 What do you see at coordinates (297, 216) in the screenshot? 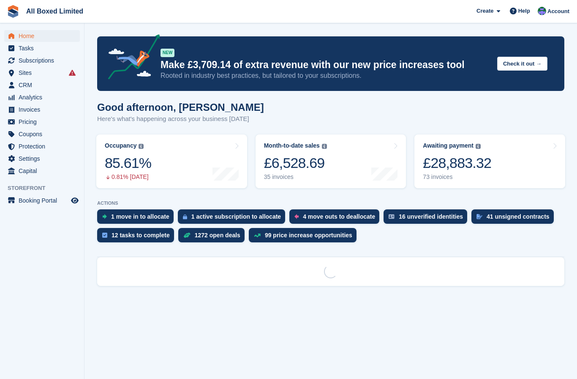
I see `img: move_outs_to_deallocate_icon-f764333ba52eb49d3ac5e1228854f67142a1ed5810a6f6cc68b1a99e826820c5.svg` at bounding box center [297, 216].